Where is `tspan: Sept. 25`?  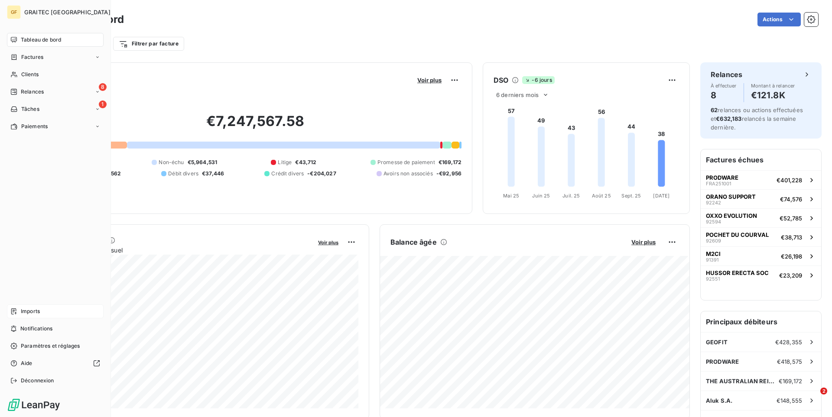
tspan: Sept. 25 is located at coordinates (631, 196).